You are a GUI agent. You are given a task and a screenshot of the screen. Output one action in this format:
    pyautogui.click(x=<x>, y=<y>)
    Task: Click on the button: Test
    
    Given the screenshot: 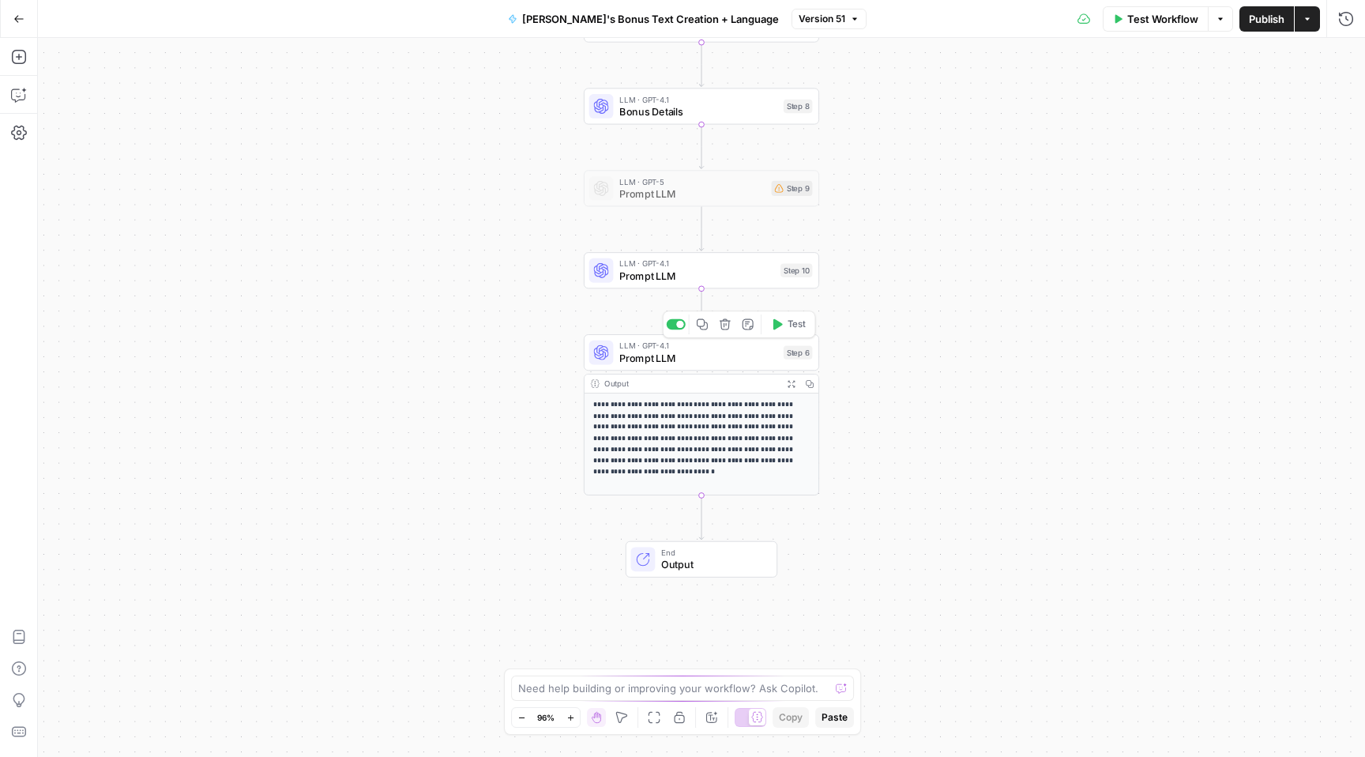 What is the action you would take?
    pyautogui.click(x=788, y=324)
    